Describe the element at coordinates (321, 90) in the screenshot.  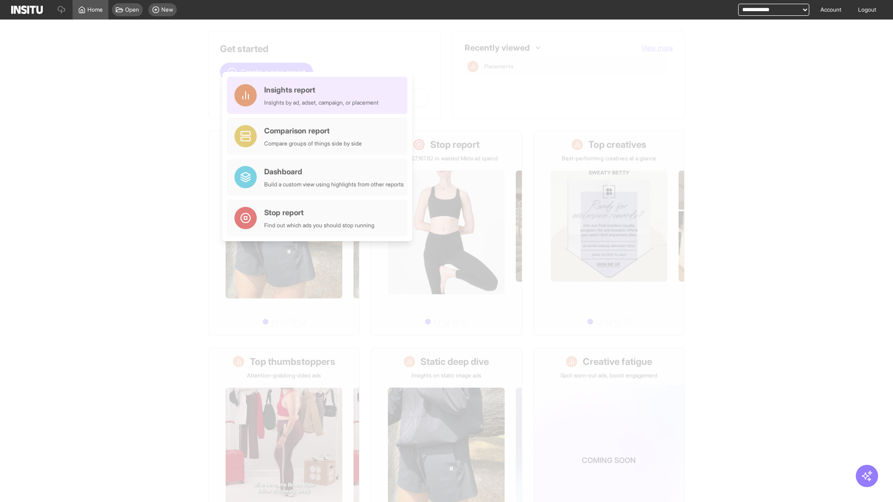
I see `div: Insights report` at that location.